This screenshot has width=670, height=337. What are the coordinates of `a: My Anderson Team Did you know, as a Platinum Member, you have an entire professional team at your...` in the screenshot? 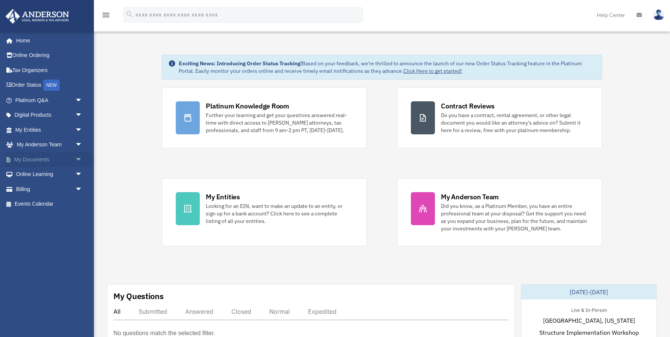 It's located at (500, 212).